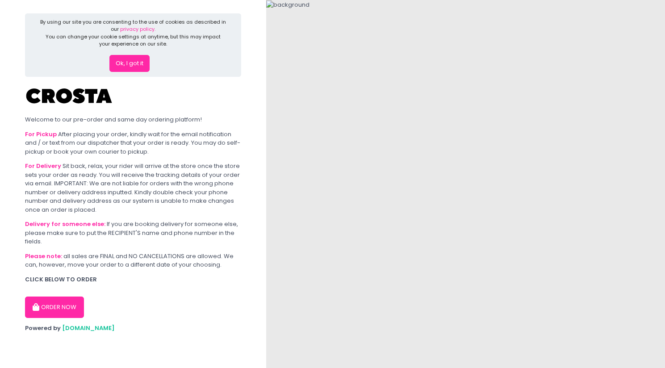 The image size is (665, 368). What do you see at coordinates (70, 96) in the screenshot?
I see `img: Crosta Pizzeria` at bounding box center [70, 96].